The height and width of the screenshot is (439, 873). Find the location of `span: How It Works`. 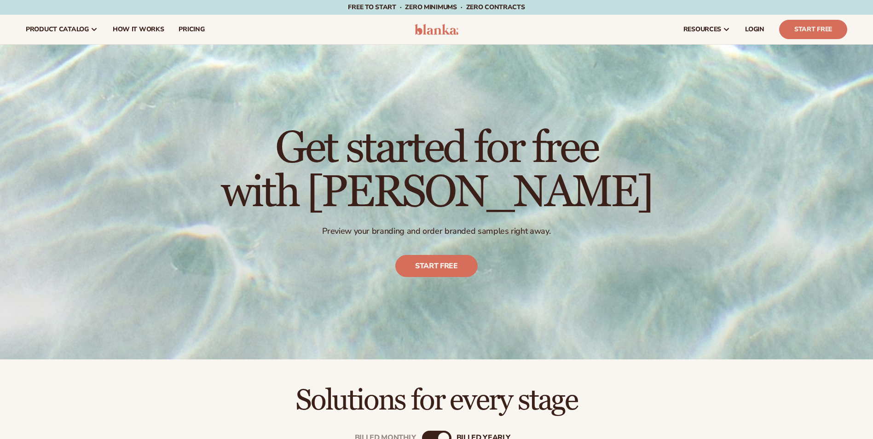

span: How It Works is located at coordinates (139, 29).